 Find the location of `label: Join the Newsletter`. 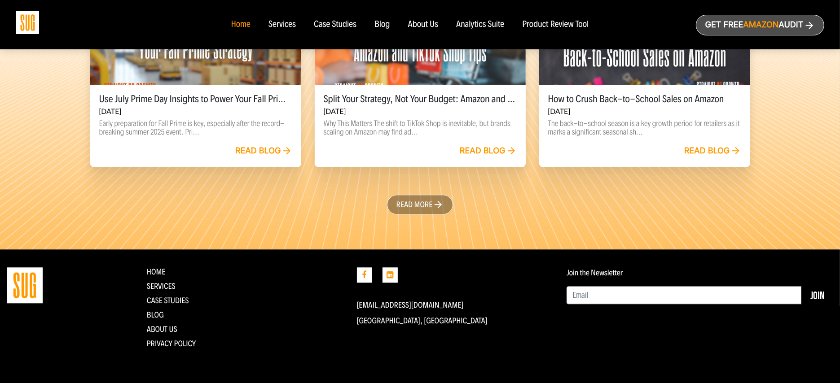

label: Join the Newsletter is located at coordinates (594, 273).